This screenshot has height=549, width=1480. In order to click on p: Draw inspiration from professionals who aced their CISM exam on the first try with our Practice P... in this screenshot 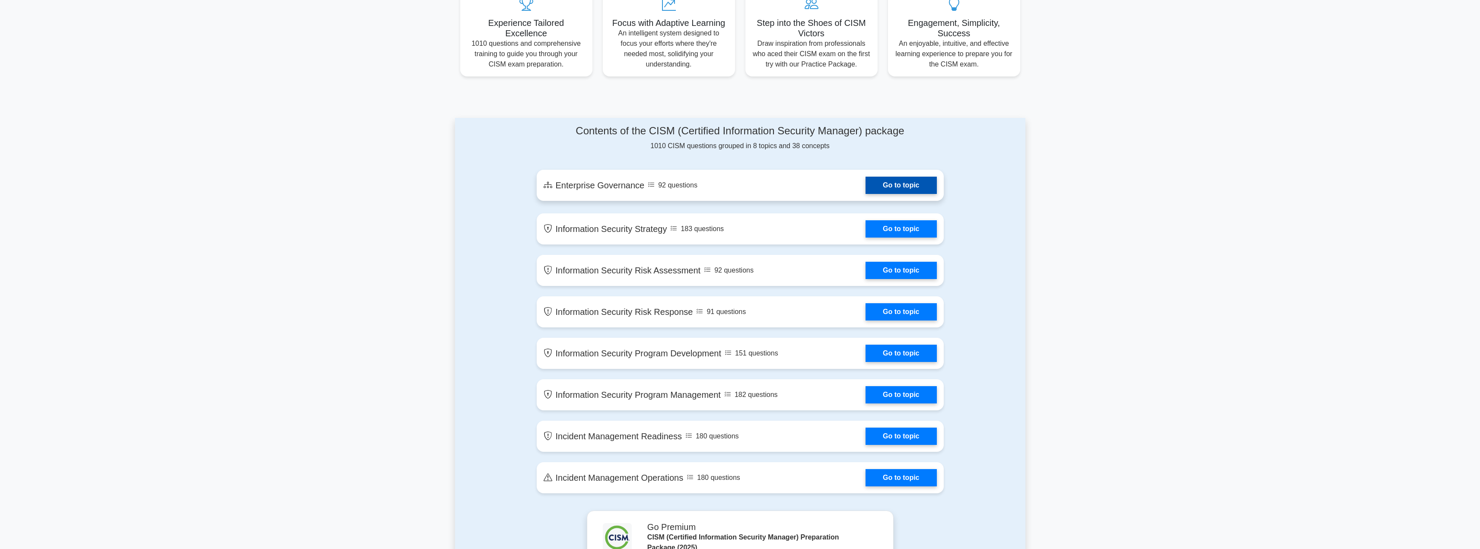, I will do `click(812, 54)`.